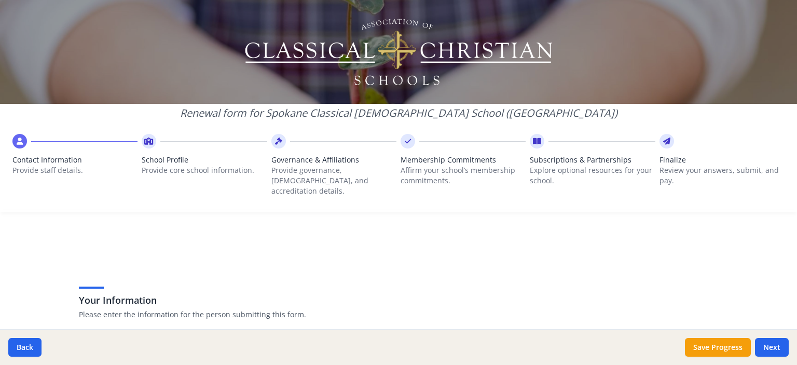  I want to click on p: Review your answers, submit, and pay., so click(722, 175).